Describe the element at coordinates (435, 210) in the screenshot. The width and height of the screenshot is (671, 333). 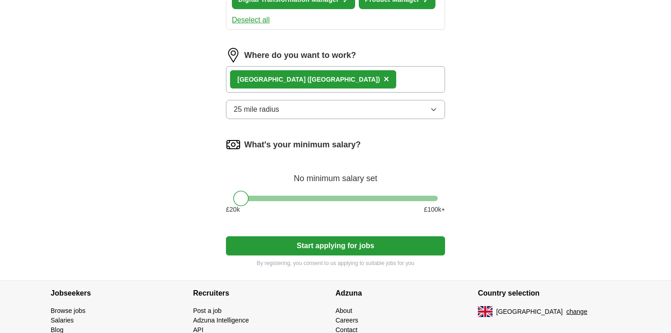
I see `span: £ 100 k+` at that location.